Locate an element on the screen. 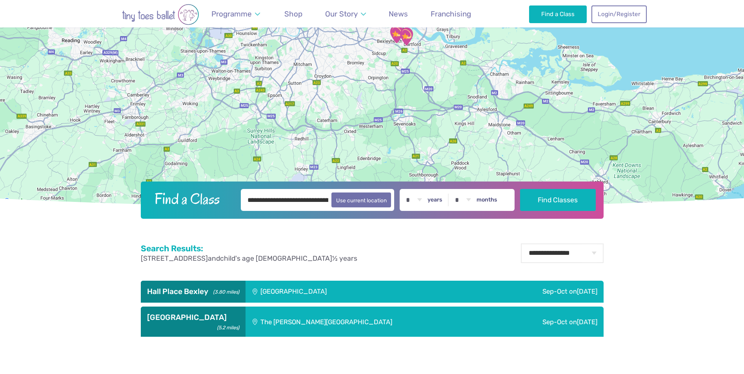 This screenshot has height=374, width=744. p: and is located at coordinates (249, 258).